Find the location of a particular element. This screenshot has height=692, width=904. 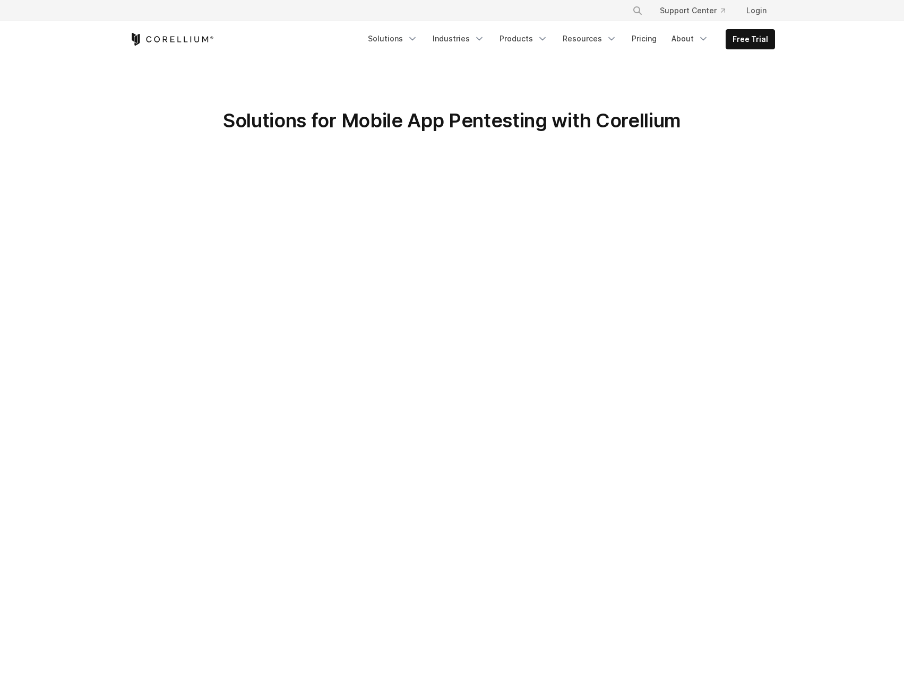

a: Free Trial is located at coordinates (750, 39).